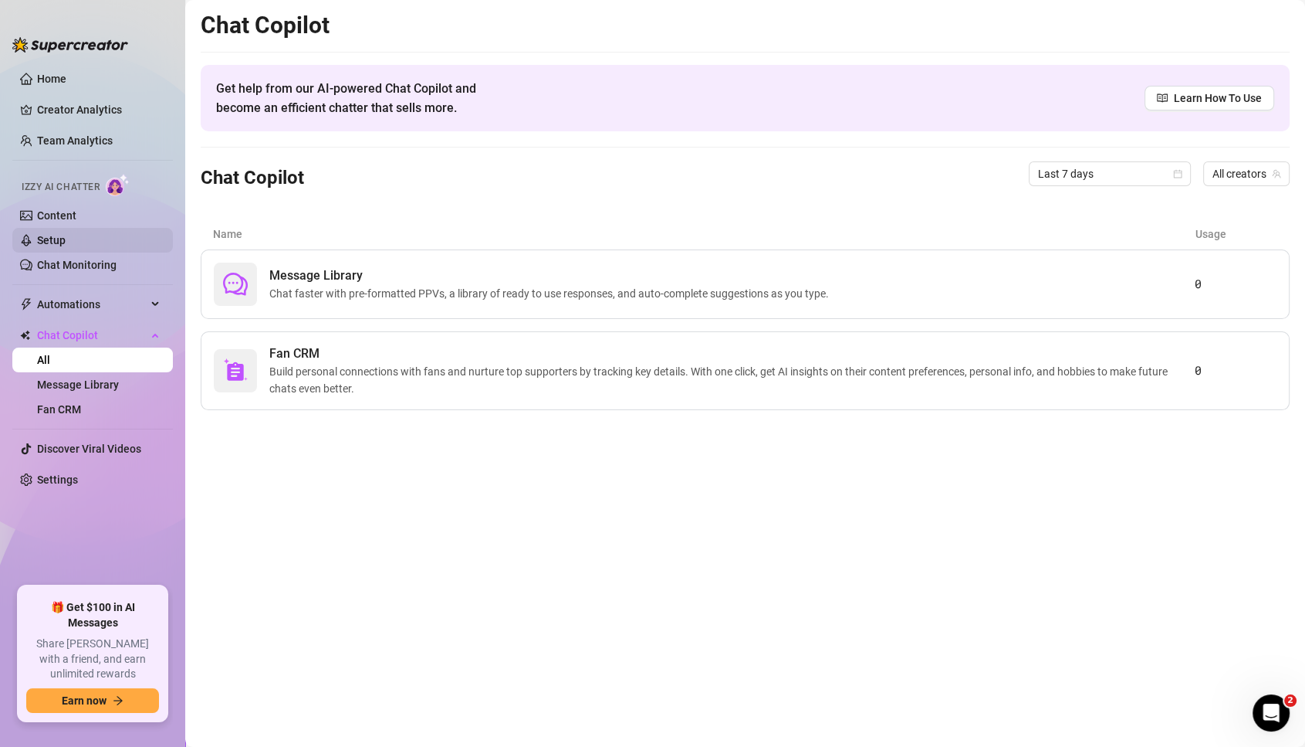 This screenshot has width=1305, height=747. Describe the element at coordinates (1210, 98) in the screenshot. I see `a: Learn How To Use` at that location.